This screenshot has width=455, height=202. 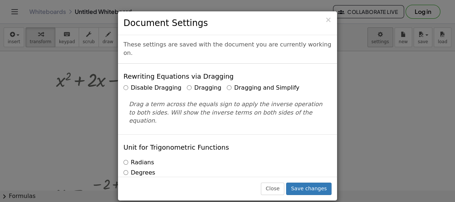 What do you see at coordinates (126, 162) in the screenshot?
I see `input: Radians` at bounding box center [126, 162].